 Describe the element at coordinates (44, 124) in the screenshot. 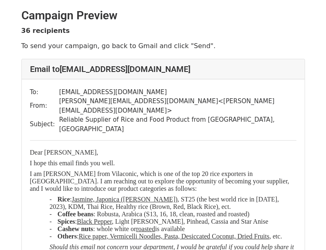

I see `td: Subject:` at that location.